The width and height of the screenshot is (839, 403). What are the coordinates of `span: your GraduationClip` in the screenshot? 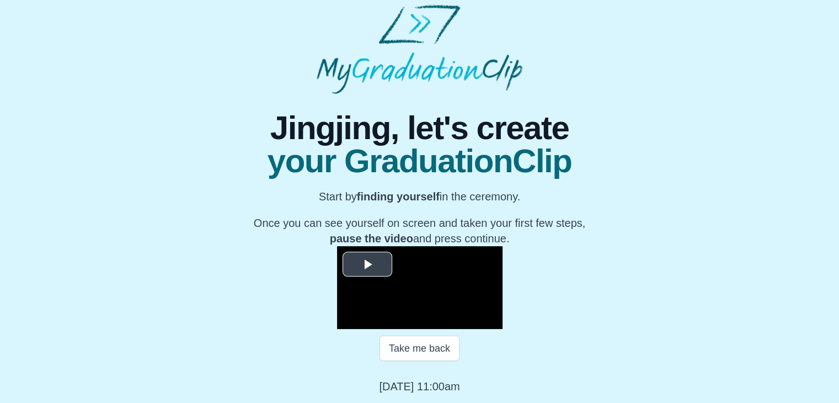 It's located at (419, 161).